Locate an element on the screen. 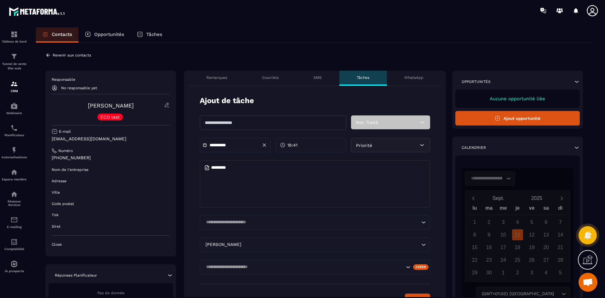 The image size is (605, 298). p: Adresse is located at coordinates (59, 181).